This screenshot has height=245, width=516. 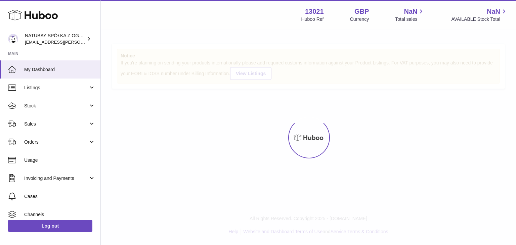 I want to click on img: kacper.antkowski@natubay.pl, so click(x=13, y=39).